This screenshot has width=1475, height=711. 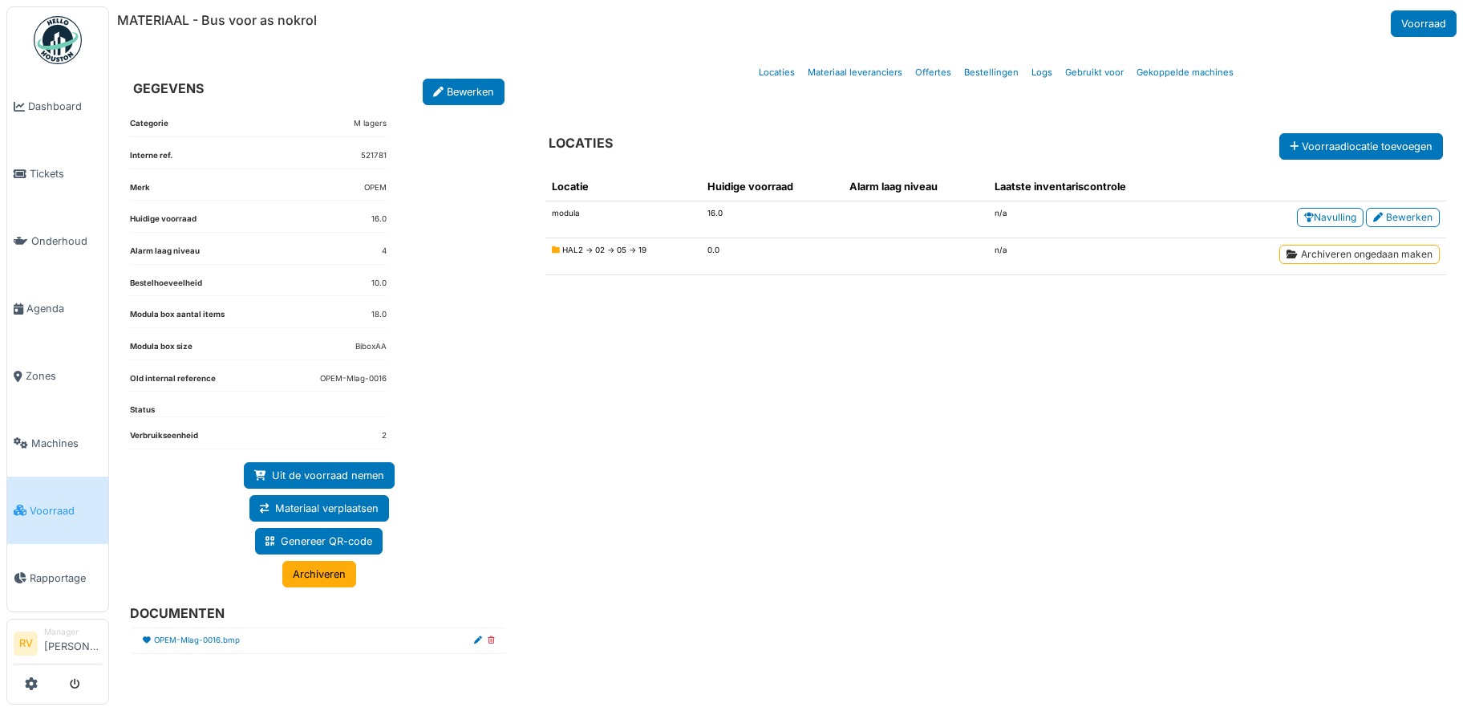 What do you see at coordinates (1185, 72) in the screenshot?
I see `a: Gekoppelde machines` at bounding box center [1185, 72].